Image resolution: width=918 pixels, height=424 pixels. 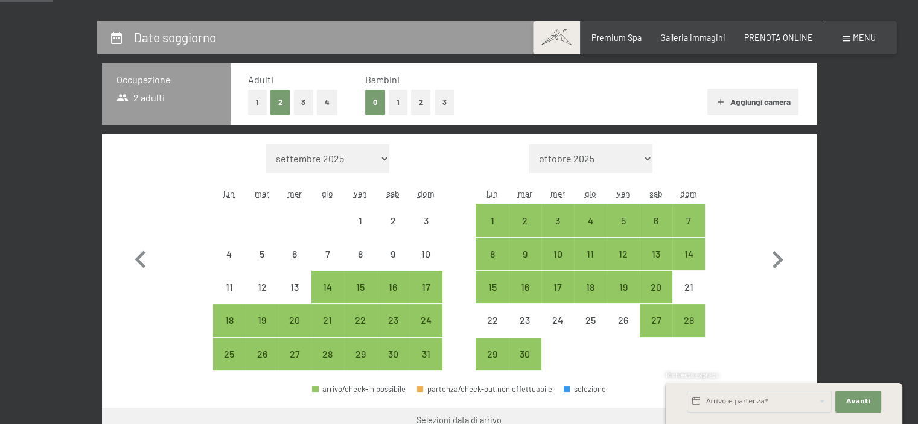 I want to click on div: Fri May 29 2026, so click(x=360, y=354).